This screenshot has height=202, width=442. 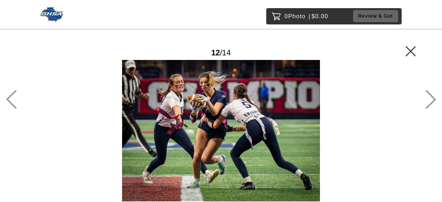 What do you see at coordinates (226, 52) in the screenshot?
I see `span: 14` at bounding box center [226, 52].